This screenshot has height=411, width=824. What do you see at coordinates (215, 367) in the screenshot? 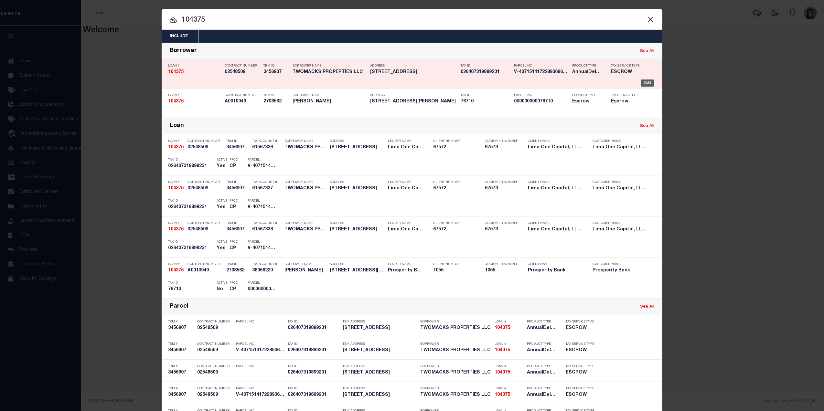
I see `p: Contract Number` at bounding box center [215, 367].